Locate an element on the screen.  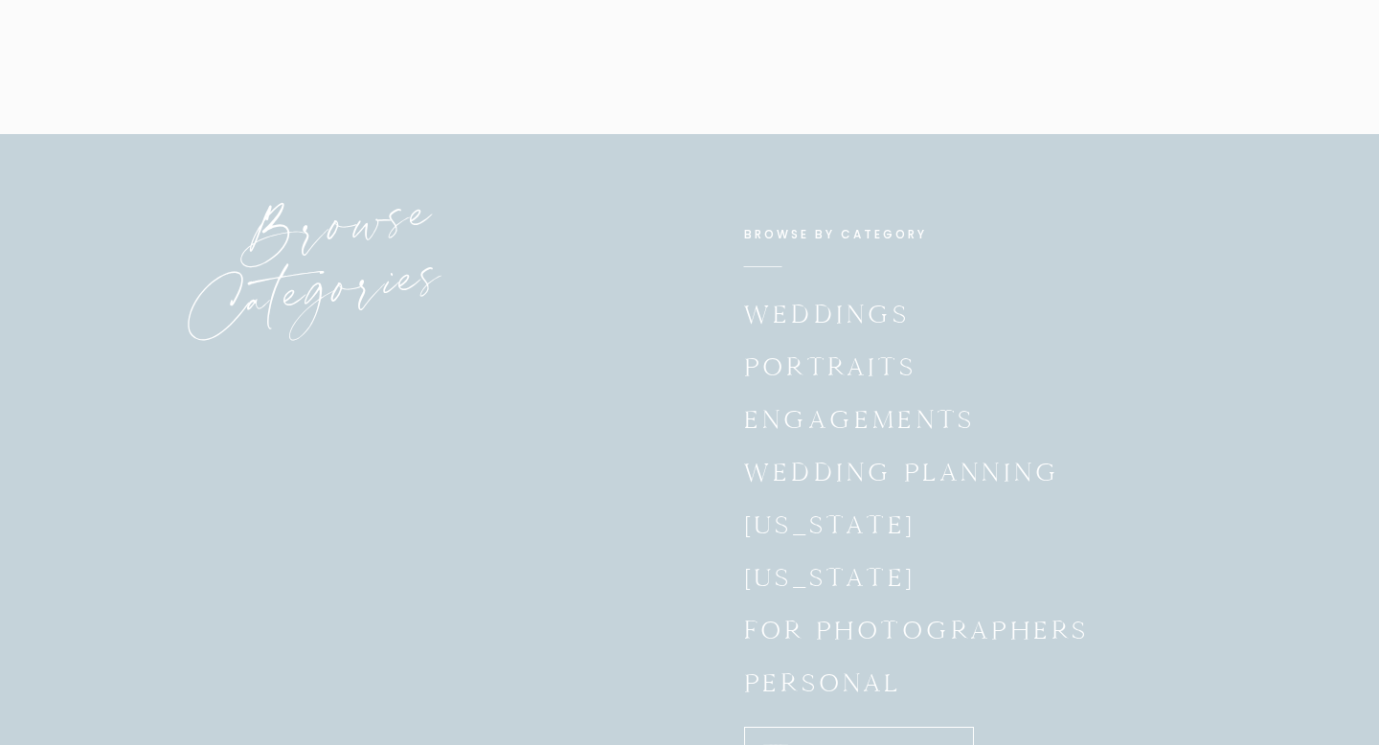
a: engagements is located at coordinates (859, 418).